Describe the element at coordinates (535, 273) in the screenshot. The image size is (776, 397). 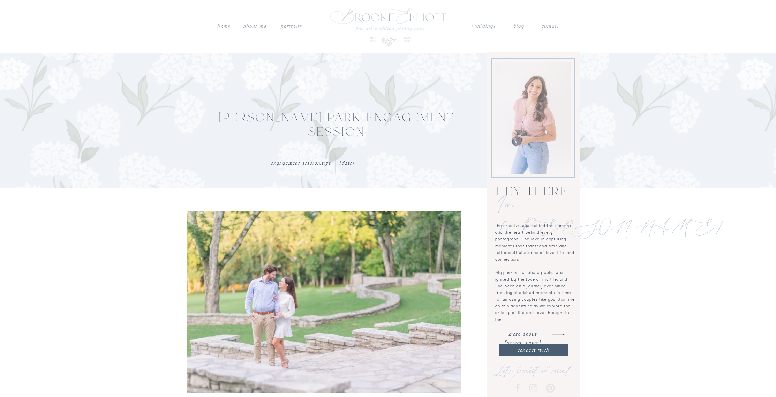
I see `p: the creative eye behind the camera and the heart behind every photograph. I believe in capturing ...` at that location.